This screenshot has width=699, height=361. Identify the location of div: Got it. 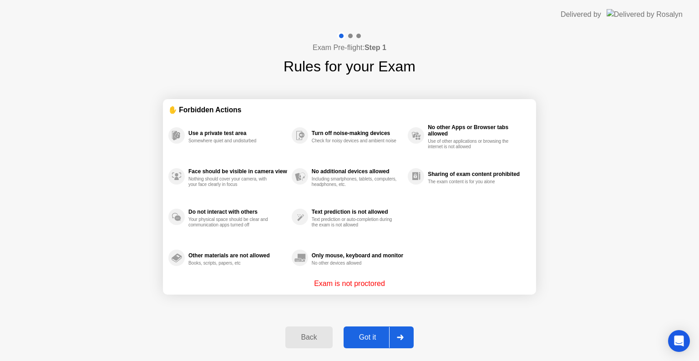
(368, 338).